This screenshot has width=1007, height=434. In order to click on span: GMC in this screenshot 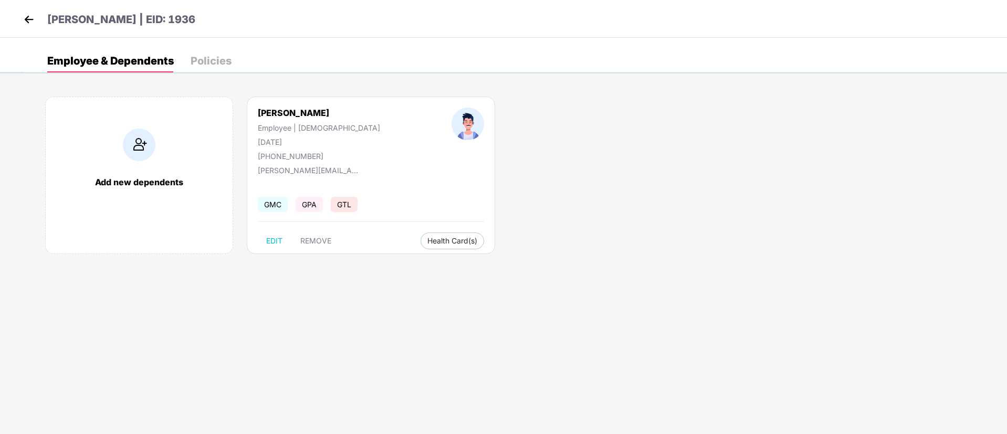, I will do `click(273, 204)`.